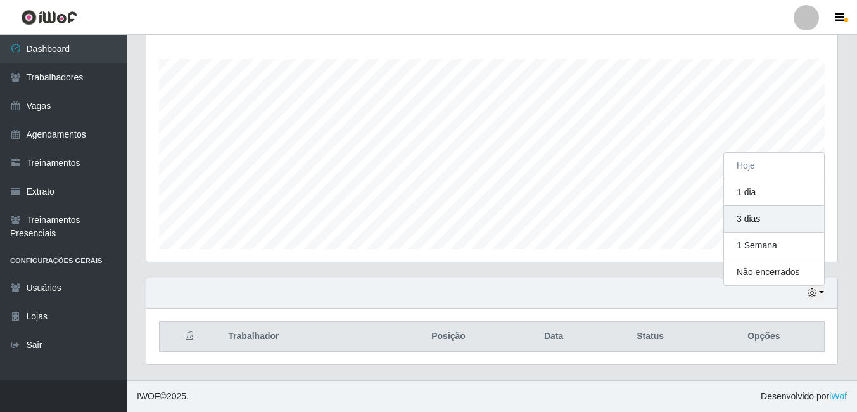 This screenshot has height=412, width=857. I want to click on span: Desenvolvido por, so click(804, 396).